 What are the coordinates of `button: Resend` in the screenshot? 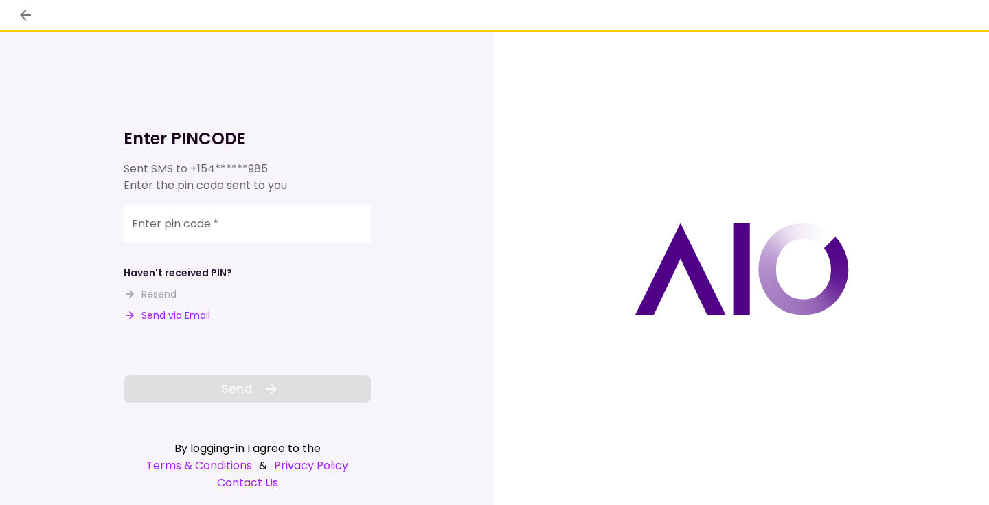 It's located at (150, 294).